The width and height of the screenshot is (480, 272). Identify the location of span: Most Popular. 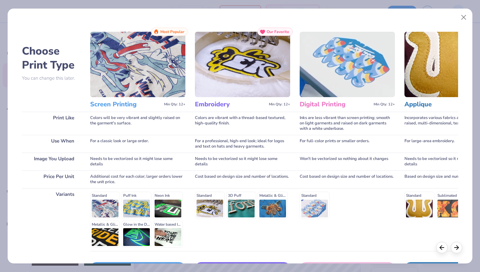
(172, 32).